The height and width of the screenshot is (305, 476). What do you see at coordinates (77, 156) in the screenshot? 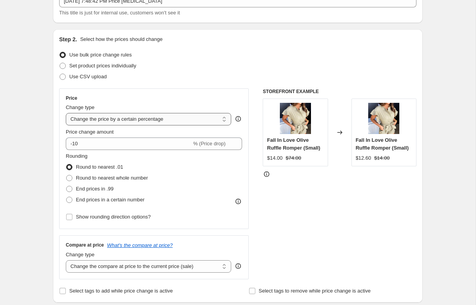
I see `span: Rounding` at bounding box center [77, 156].